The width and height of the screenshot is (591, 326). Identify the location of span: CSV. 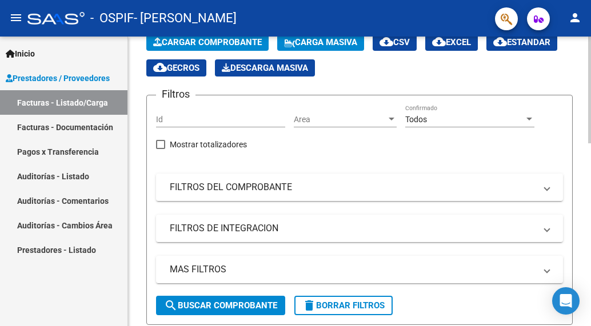
(394, 42).